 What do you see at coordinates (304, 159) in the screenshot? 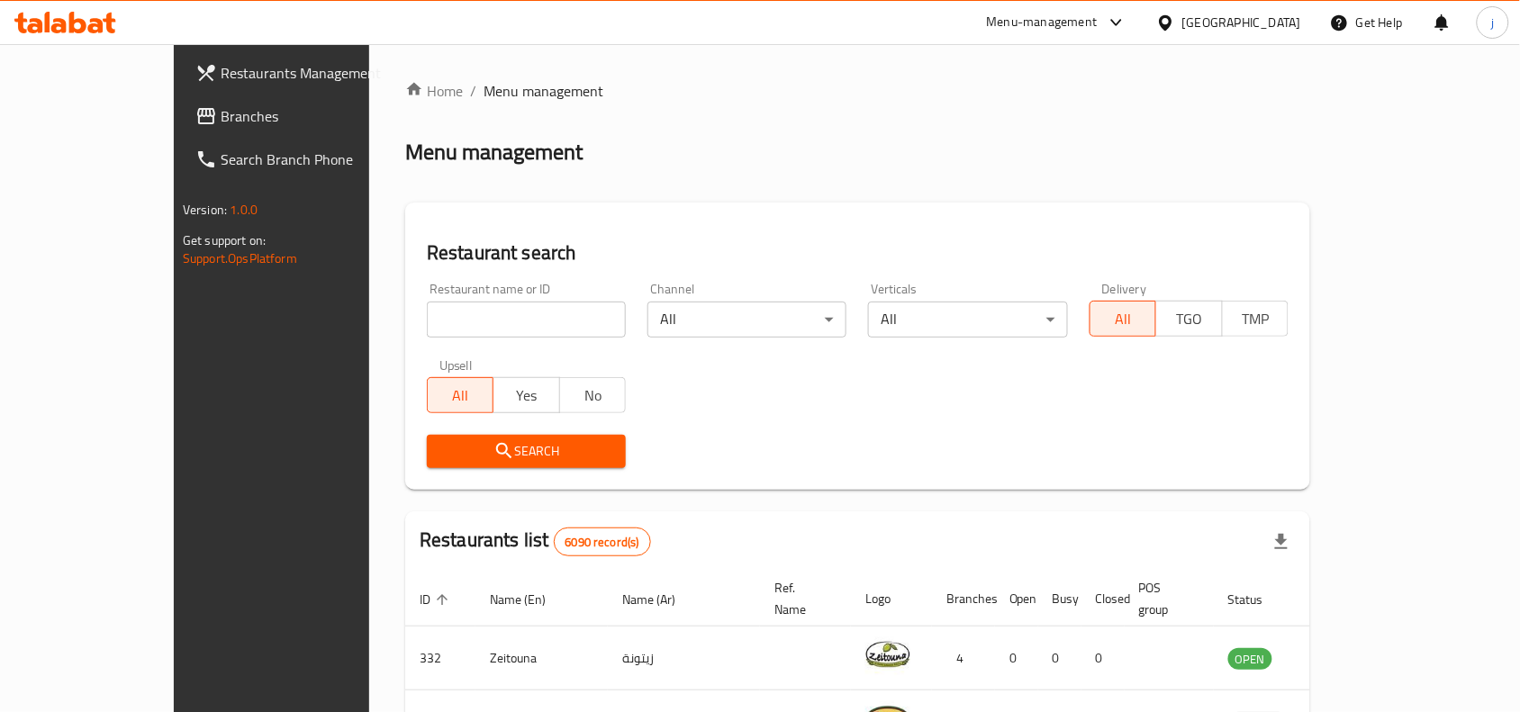
I see `a: Search Branch Phone` at bounding box center [304, 159].